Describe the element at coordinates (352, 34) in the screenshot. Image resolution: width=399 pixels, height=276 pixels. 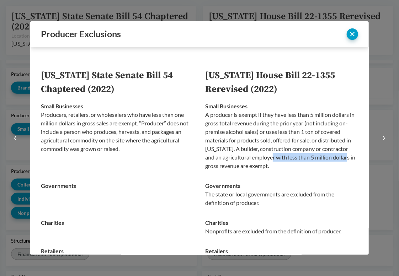
I see `button: close` at that location.